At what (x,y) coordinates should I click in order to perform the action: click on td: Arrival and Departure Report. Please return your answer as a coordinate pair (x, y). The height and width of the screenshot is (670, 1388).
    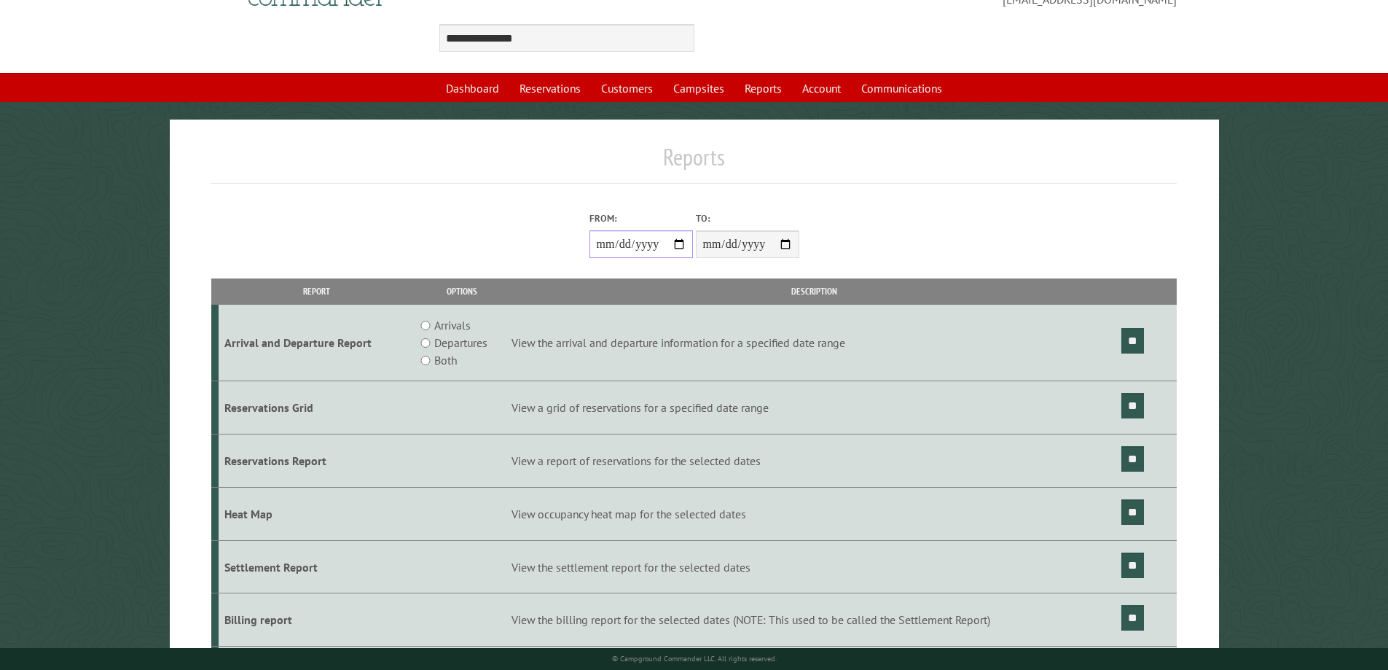
    Looking at the image, I should click on (316, 342).